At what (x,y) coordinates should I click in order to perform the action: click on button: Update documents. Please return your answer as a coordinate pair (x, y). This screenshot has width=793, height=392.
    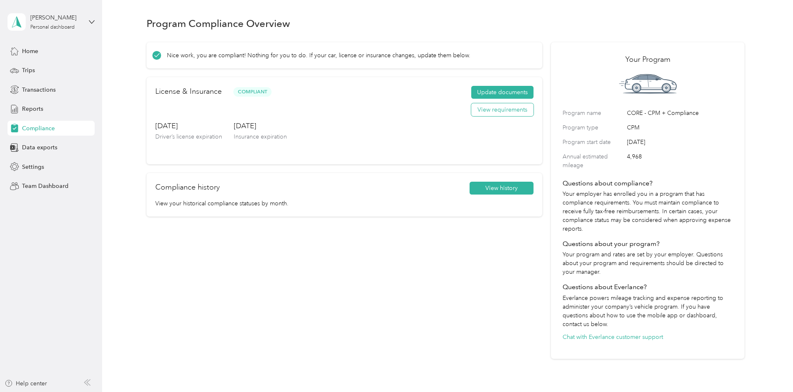
    Looking at the image, I should click on (502, 93).